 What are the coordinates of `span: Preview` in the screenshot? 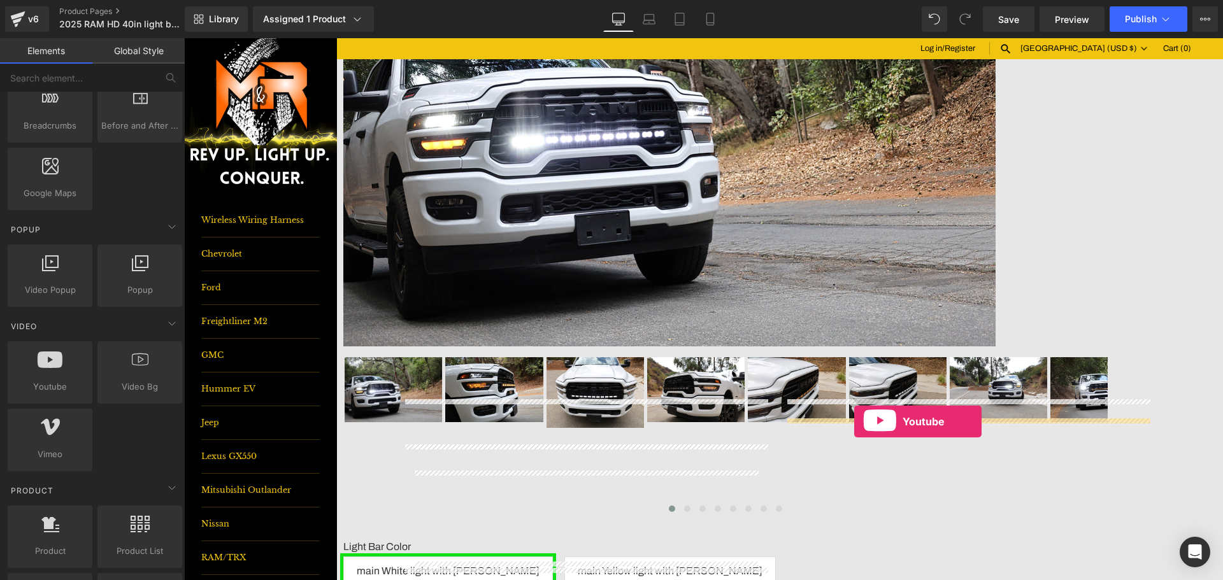 It's located at (1072, 19).